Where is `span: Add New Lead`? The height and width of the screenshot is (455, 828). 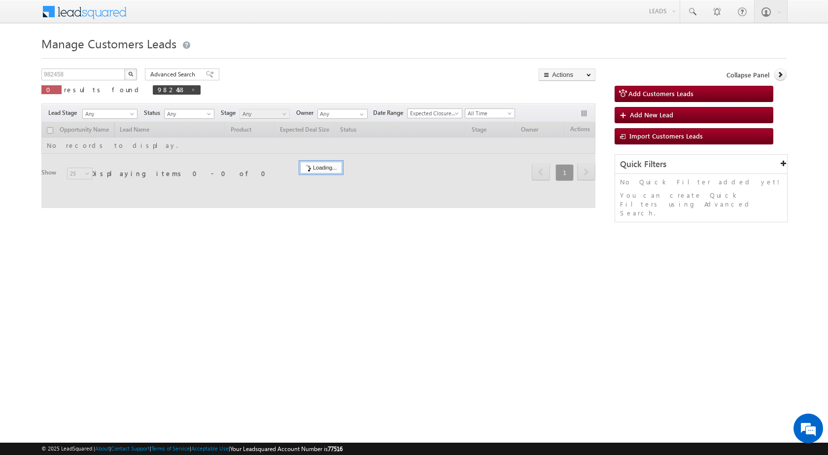 span: Add New Lead is located at coordinates (651, 114).